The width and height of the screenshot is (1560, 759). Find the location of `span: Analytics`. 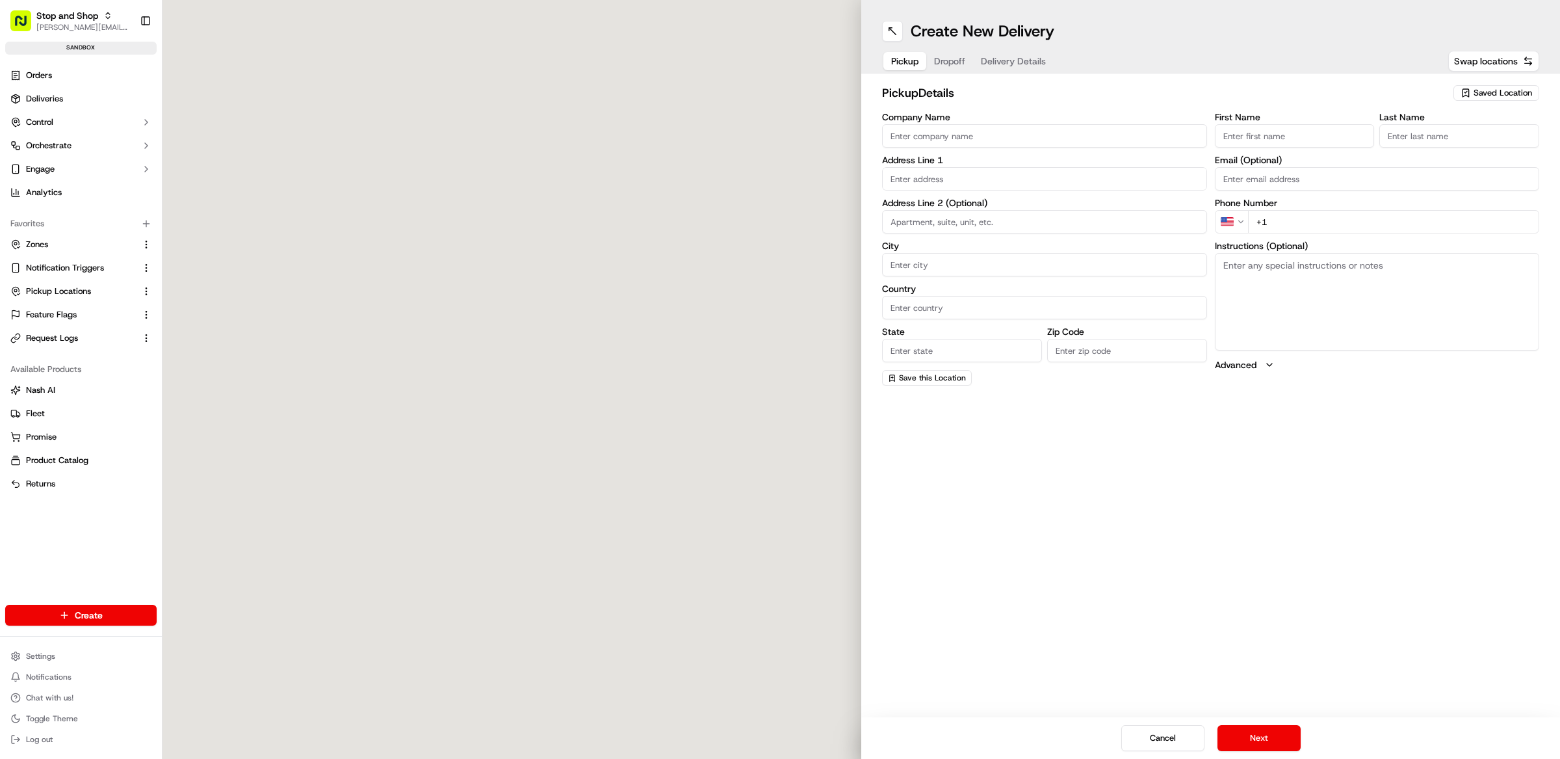

span: Analytics is located at coordinates (44, 192).